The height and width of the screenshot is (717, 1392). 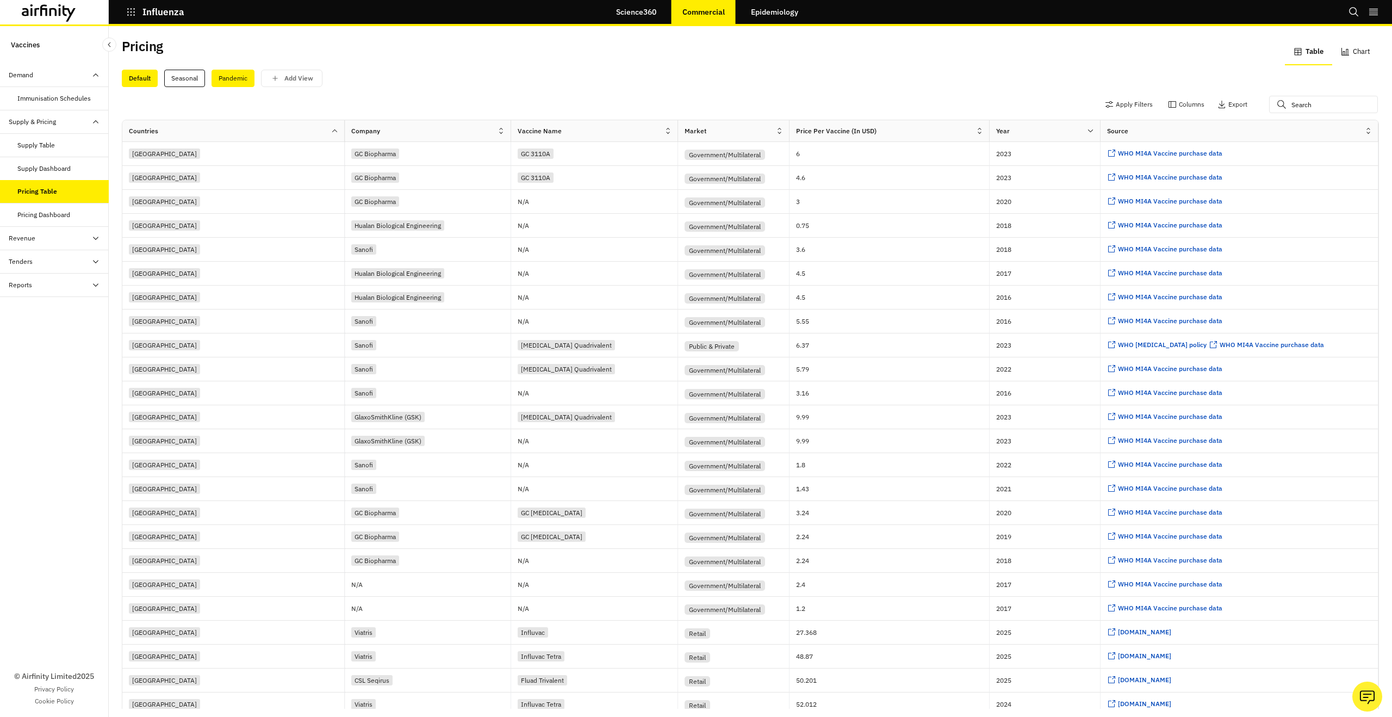 What do you see at coordinates (20, 285) in the screenshot?
I see `div: Reports` at bounding box center [20, 285].